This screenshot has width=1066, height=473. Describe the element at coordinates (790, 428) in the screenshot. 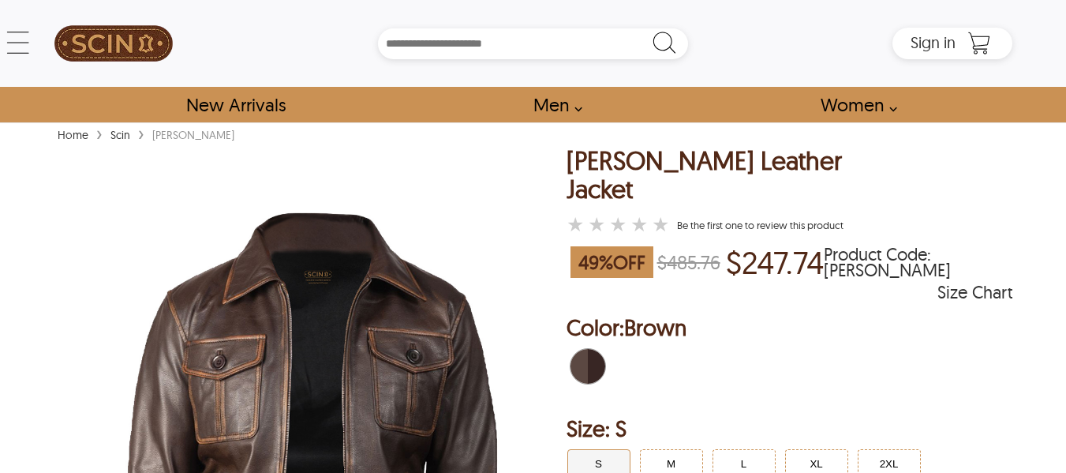

I see `h2: Selected Filter by Size: S` at that location.